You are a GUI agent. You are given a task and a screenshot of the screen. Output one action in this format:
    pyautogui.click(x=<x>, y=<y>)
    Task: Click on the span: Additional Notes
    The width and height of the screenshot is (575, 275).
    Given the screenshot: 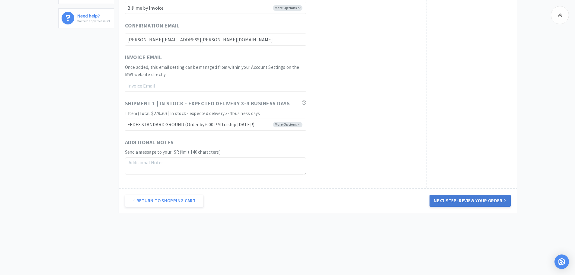 What is the action you would take?
    pyautogui.click(x=149, y=142)
    